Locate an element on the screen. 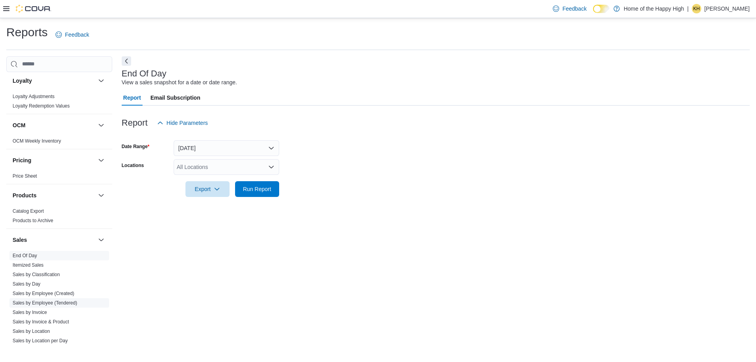 Image resolution: width=756 pixels, height=362 pixels. div: OCM is located at coordinates (59, 143).